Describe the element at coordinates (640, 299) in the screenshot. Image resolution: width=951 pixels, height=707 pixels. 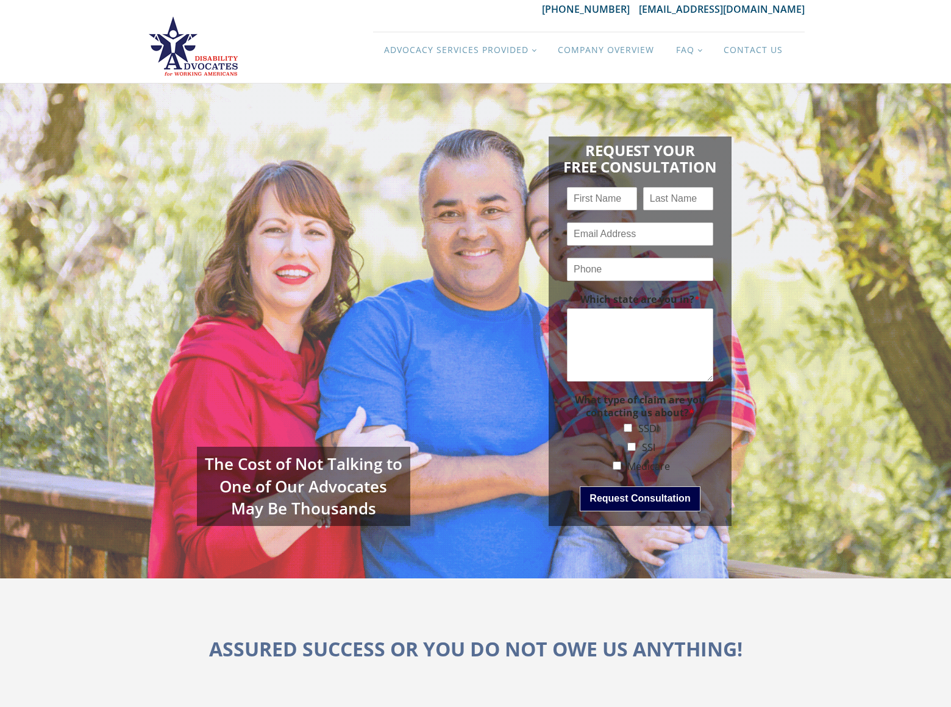
I see `label: Which state are you in?` at that location.